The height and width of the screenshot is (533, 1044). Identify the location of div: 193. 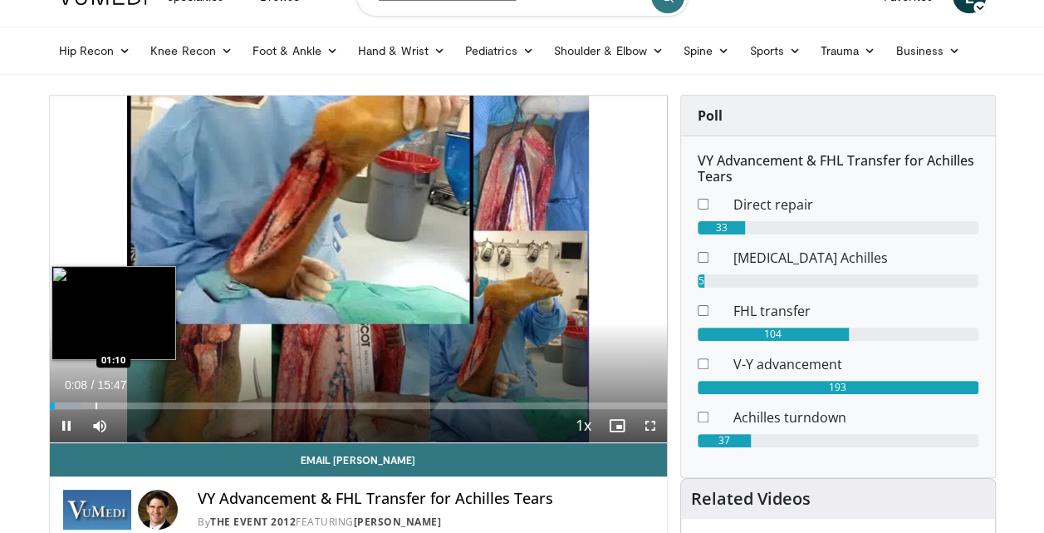
(838, 387).